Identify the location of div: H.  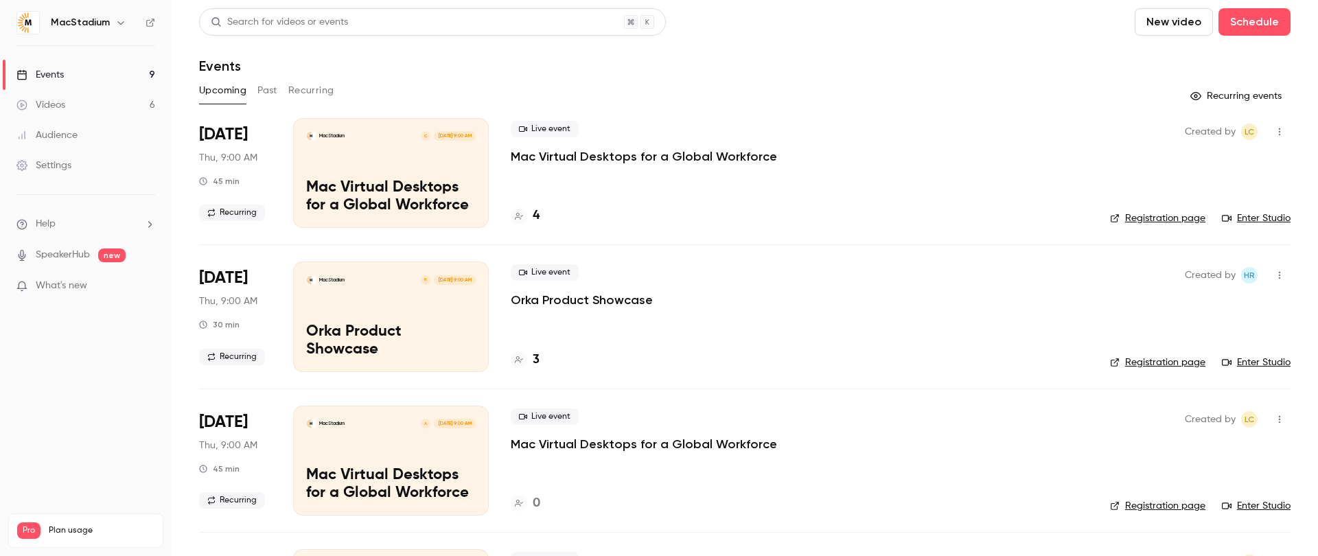
(426, 280).